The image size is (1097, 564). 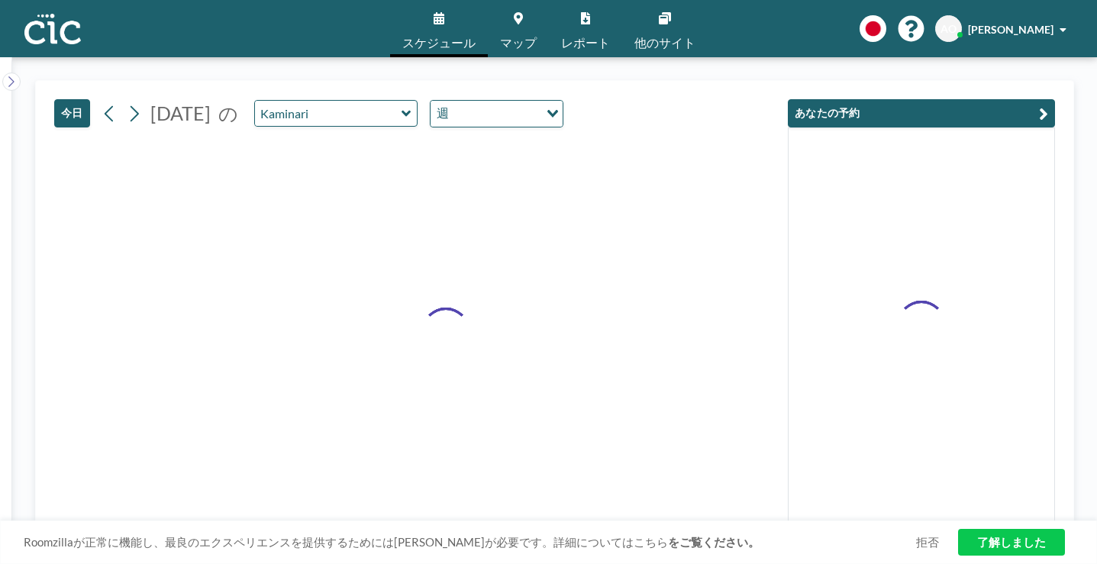 What do you see at coordinates (922, 113) in the screenshot?
I see `button: あなたの予約` at bounding box center [922, 113].